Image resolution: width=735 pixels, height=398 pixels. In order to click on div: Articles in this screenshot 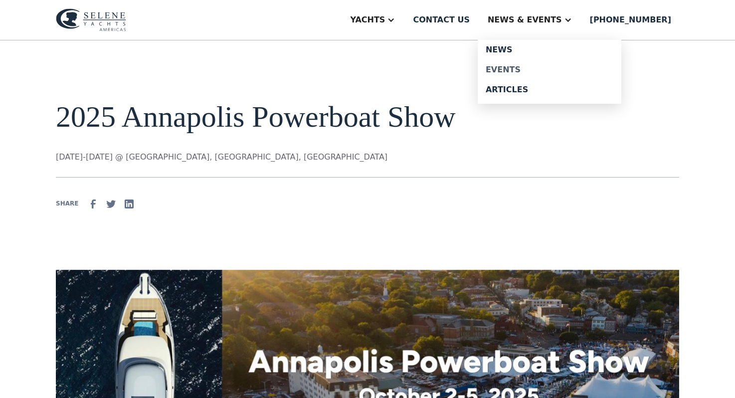, I will do `click(549, 90)`.